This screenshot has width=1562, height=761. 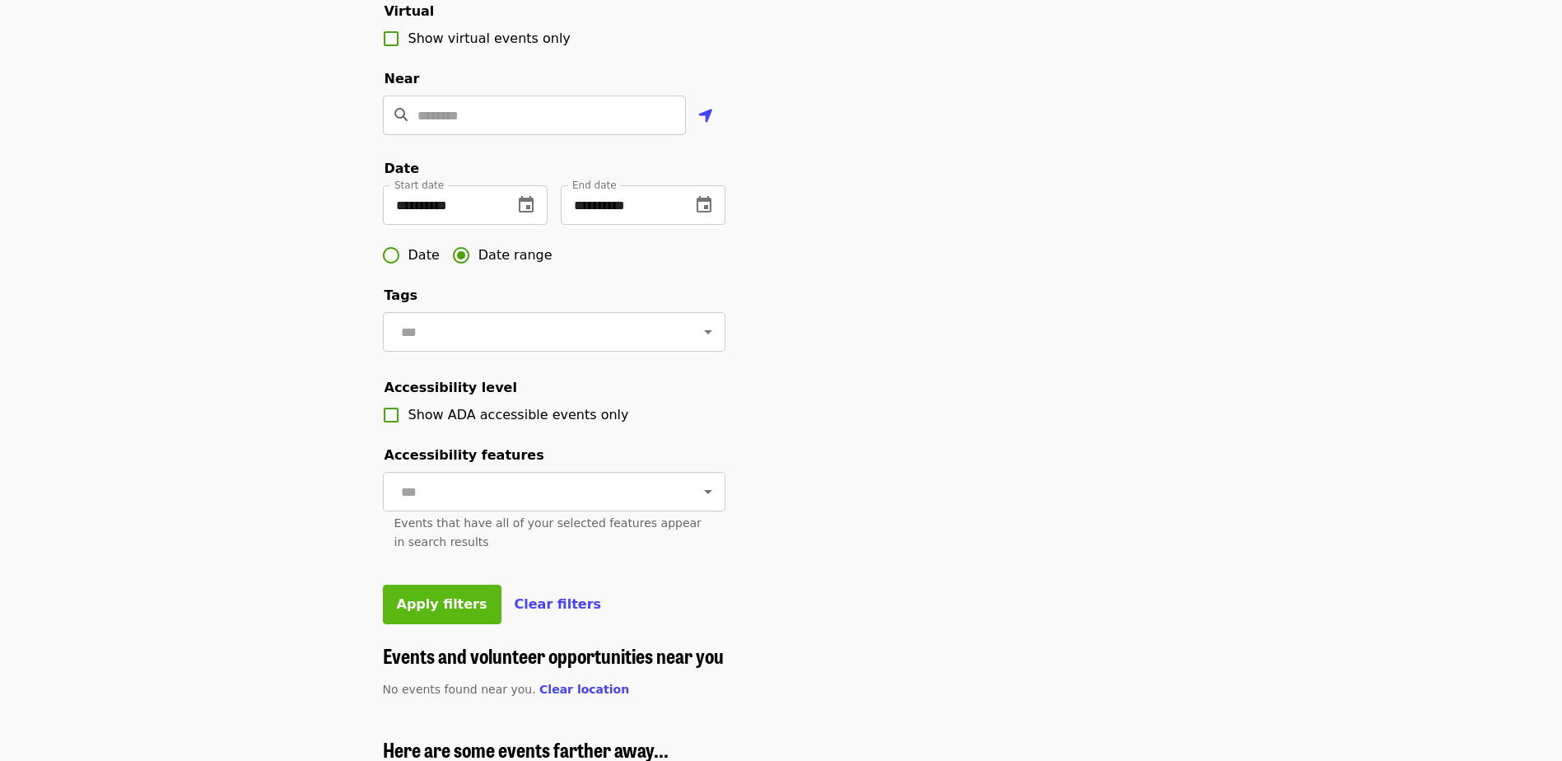 What do you see at coordinates (553, 655) in the screenshot?
I see `span: Events and volunteer opportunities near you` at bounding box center [553, 655].